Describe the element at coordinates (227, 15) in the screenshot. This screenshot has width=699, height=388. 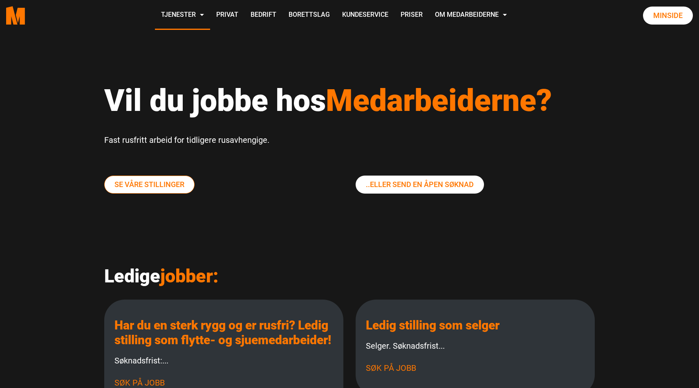
I see `a: Privat` at that location.